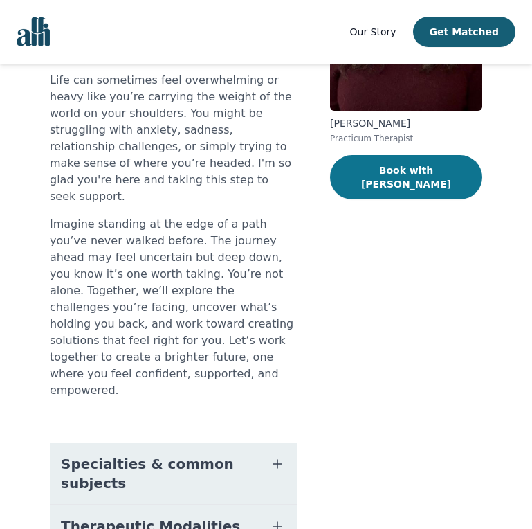 Image resolution: width=532 pixels, height=529 pixels. What do you see at coordinates (173, 307) in the screenshot?
I see `p: Imagine standing at the edge of a path you’ve never walked before. The journey ahead may feel unc...` at bounding box center [173, 307].